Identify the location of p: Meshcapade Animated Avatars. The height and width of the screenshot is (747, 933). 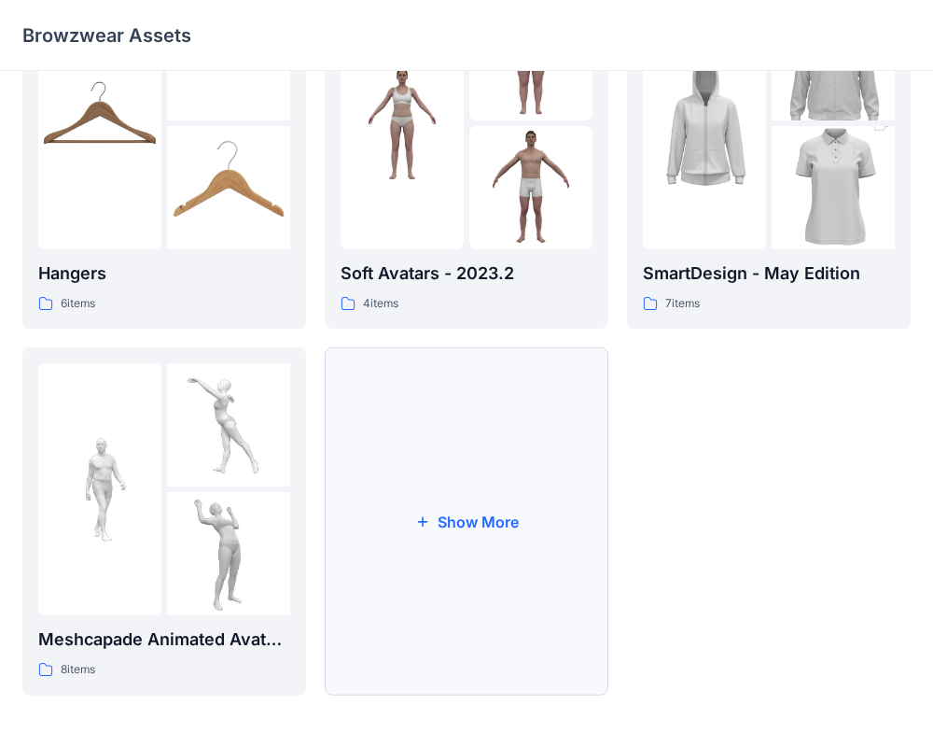
(164, 639).